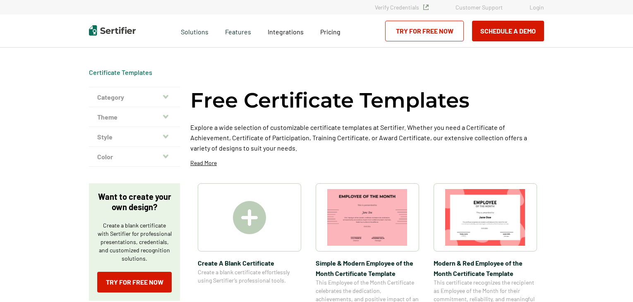 The image size is (633, 302). I want to click on span: Simple & Modern Employee of the Month Certificate Template, so click(367, 268).